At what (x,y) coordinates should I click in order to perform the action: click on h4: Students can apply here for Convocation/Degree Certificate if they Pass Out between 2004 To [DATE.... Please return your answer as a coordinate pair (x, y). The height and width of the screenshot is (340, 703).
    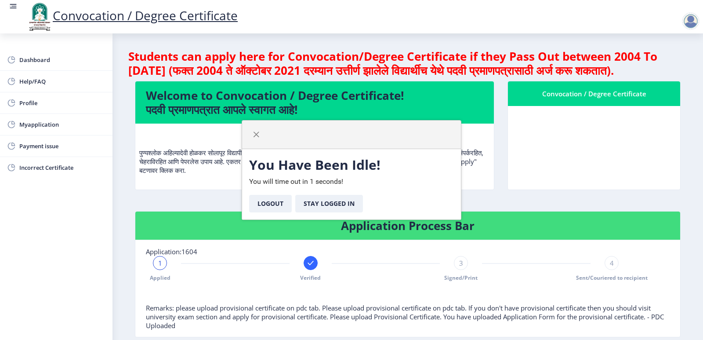
    Looking at the image, I should click on (408, 63).